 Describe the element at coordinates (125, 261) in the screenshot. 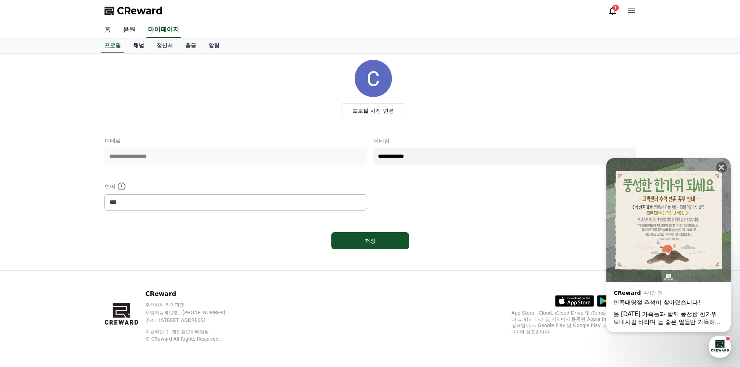

I see `span: 설정` at that location.